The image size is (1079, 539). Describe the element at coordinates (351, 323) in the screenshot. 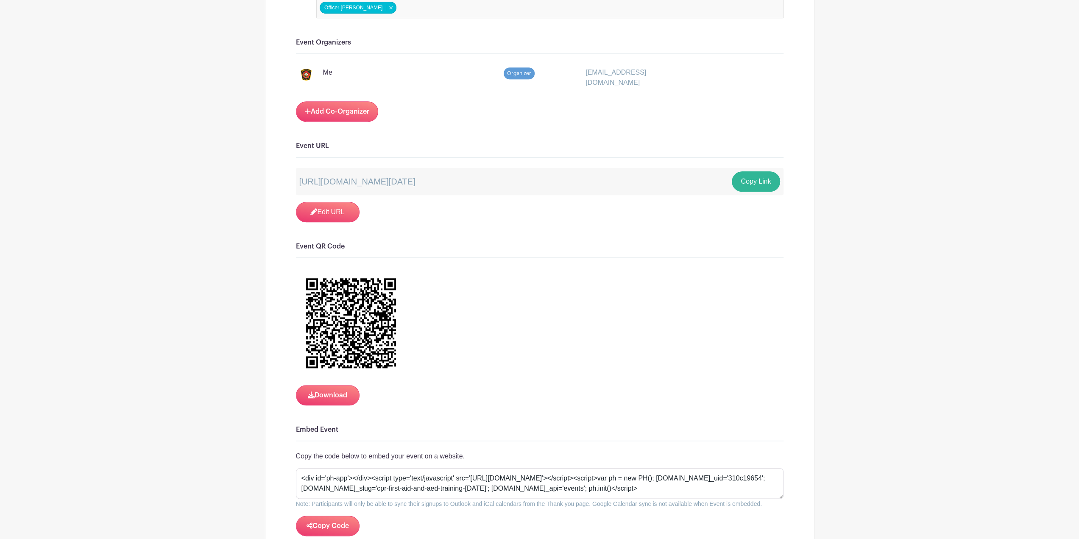

I see `img: ffdNaEAAAAAElFTkSuQmCC` at that location.